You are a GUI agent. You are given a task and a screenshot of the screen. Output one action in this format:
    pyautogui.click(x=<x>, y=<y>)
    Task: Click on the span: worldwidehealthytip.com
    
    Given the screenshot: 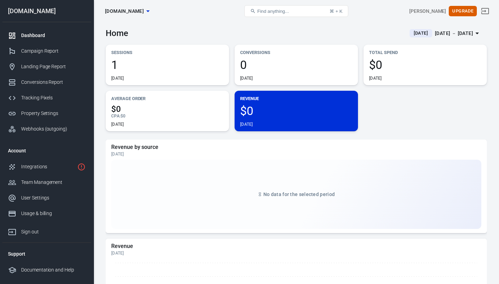 What is the action you would take?
    pyautogui.click(x=125, y=11)
    